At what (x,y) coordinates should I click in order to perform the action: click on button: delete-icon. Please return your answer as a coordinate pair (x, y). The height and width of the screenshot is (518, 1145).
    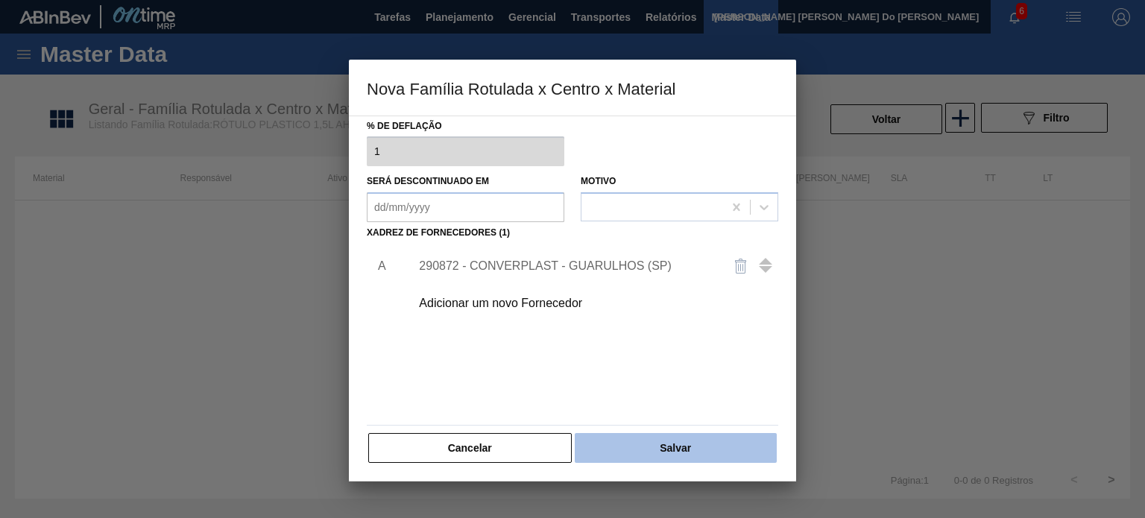
    Looking at the image, I should click on (741, 266).